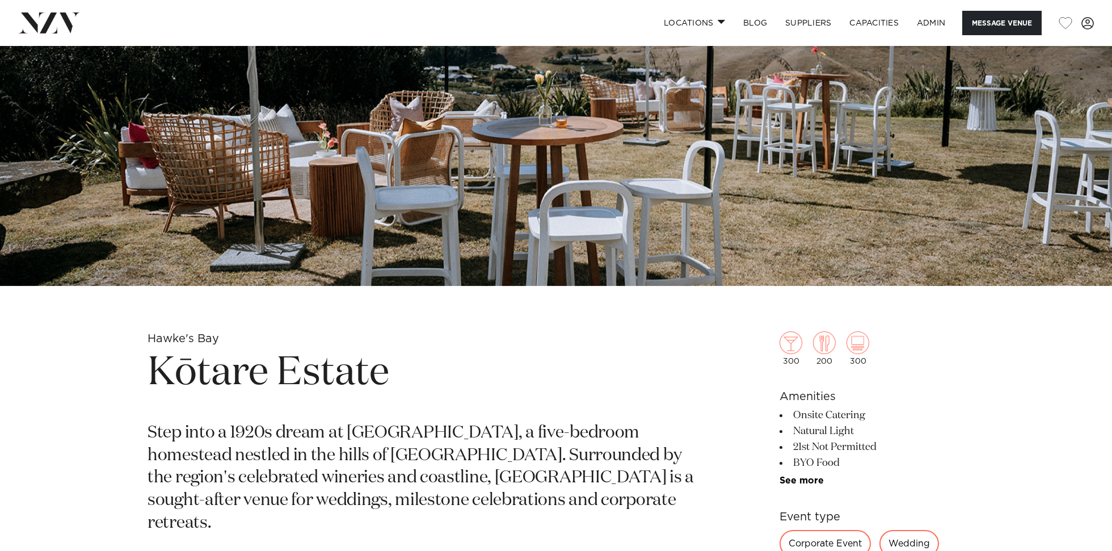  I want to click on button: Message Venue, so click(1002, 23).